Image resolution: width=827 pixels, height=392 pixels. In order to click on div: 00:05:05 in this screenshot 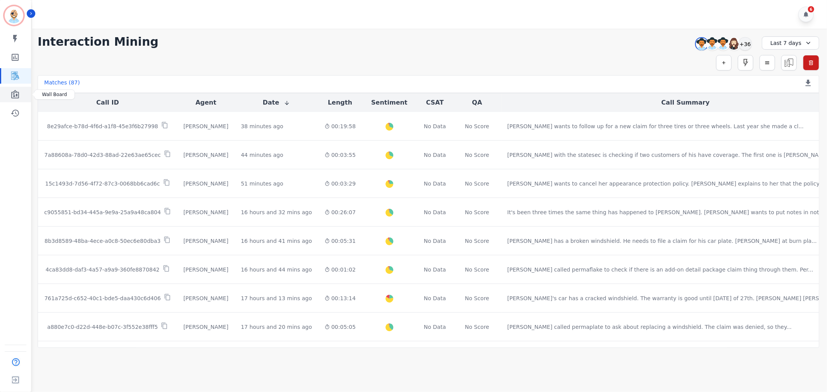, I will do `click(340, 327)`.